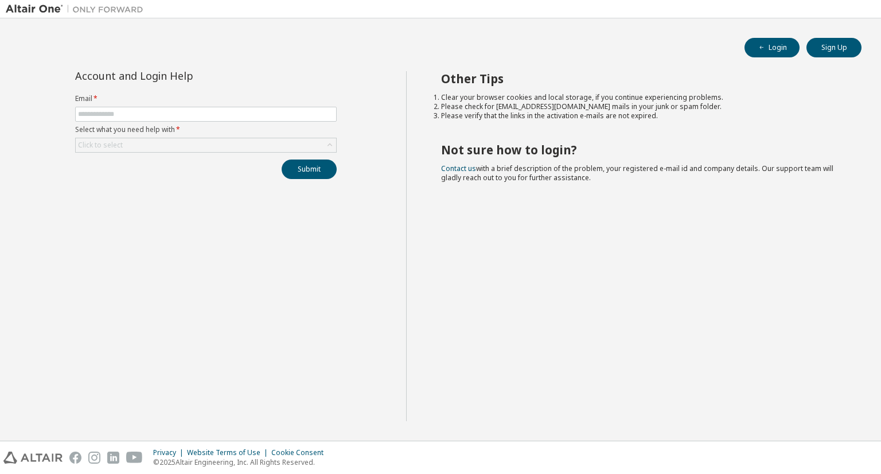 This screenshot has height=474, width=881. What do you see at coordinates (206, 130) in the screenshot?
I see `label: Select what you need help with` at bounding box center [206, 130].